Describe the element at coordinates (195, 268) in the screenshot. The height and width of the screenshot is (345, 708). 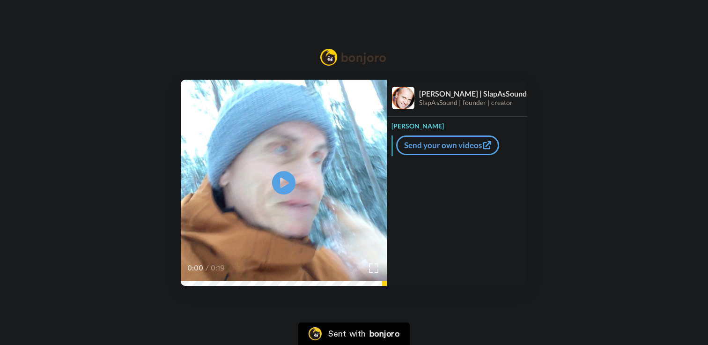
I see `span: 0:00` at that location.